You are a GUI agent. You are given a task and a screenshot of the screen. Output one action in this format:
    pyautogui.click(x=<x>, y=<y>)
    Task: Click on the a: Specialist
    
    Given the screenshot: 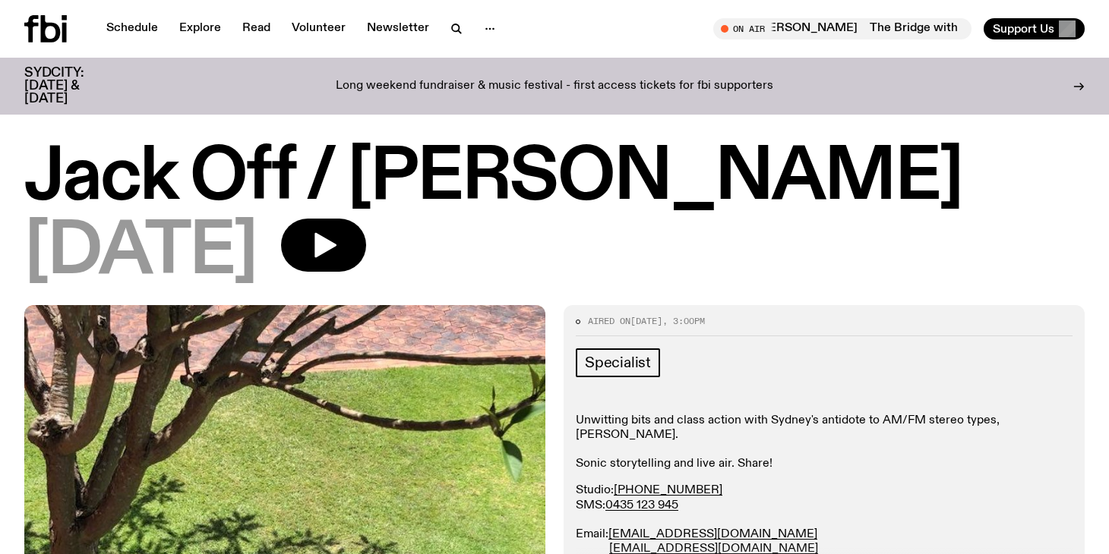 What is the action you would take?
    pyautogui.click(x=617, y=363)
    